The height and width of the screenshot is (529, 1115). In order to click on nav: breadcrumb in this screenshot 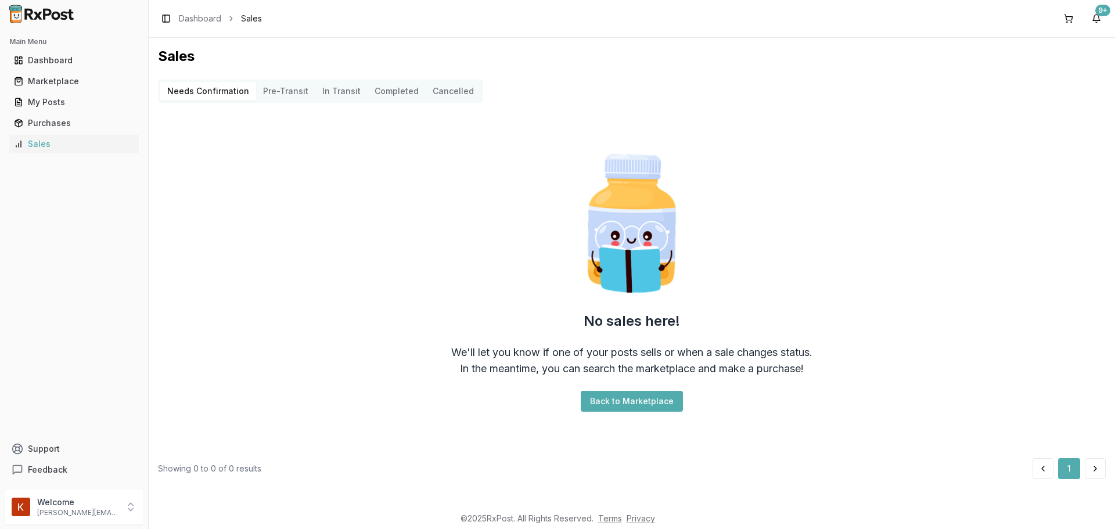, I will do `click(220, 19)`.